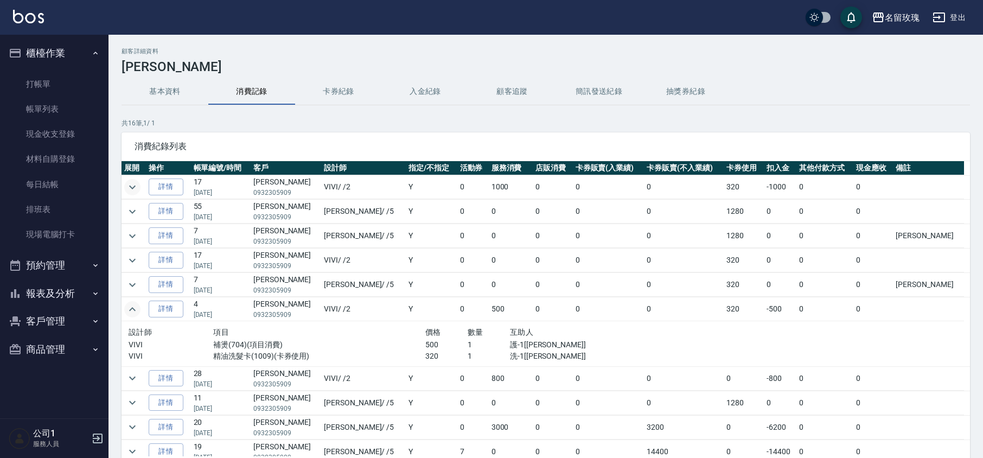 The width and height of the screenshot is (983, 458). I want to click on td: 800, so click(511, 378).